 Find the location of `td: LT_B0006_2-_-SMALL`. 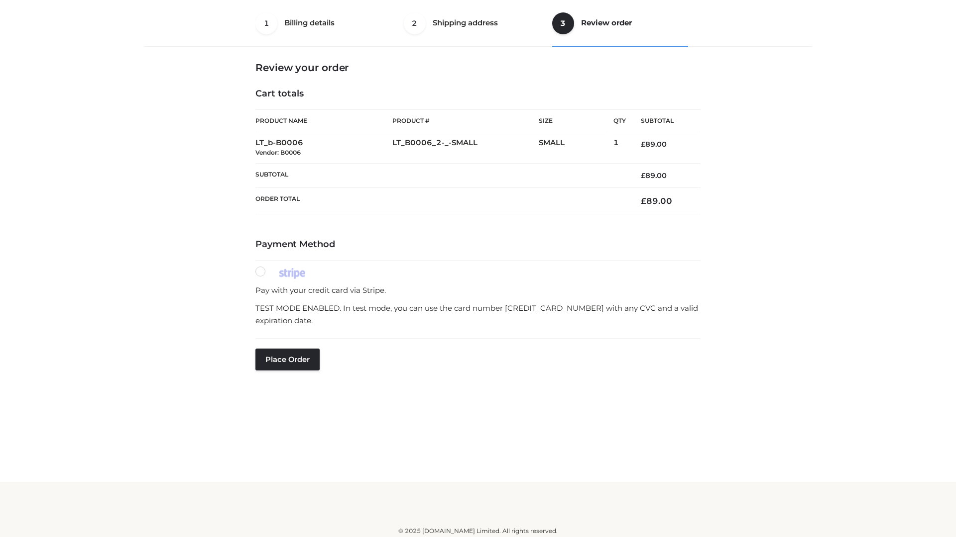

td: LT_B0006_2-_-SMALL is located at coordinates (465, 148).